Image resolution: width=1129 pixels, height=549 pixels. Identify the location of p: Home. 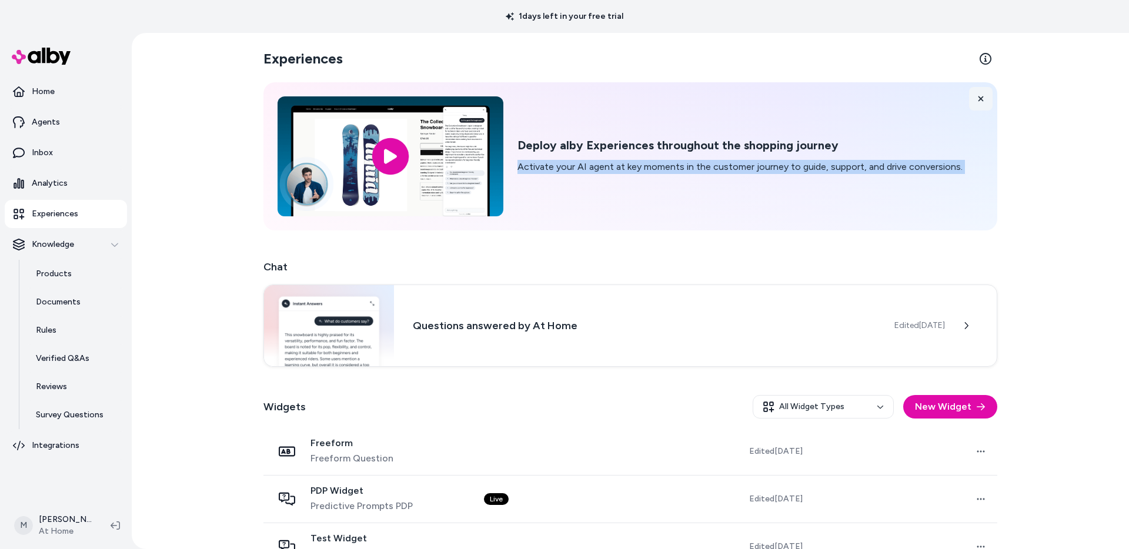
(43, 92).